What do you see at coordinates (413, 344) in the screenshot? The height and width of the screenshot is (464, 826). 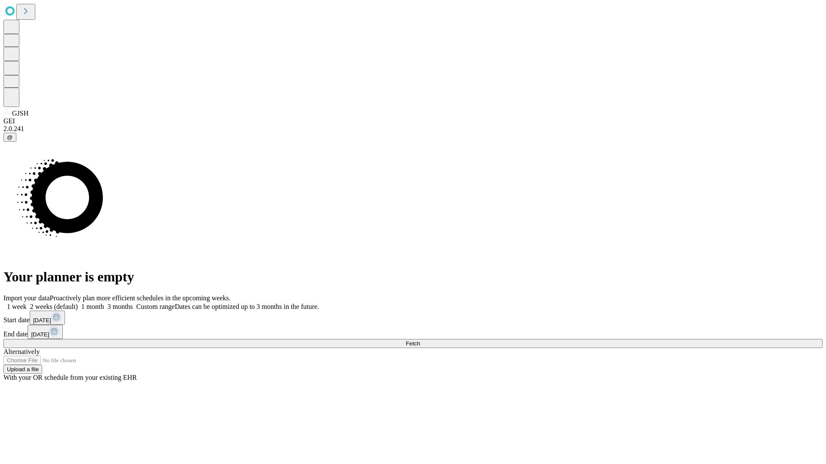 I see `button: Fetch` at bounding box center [413, 344].